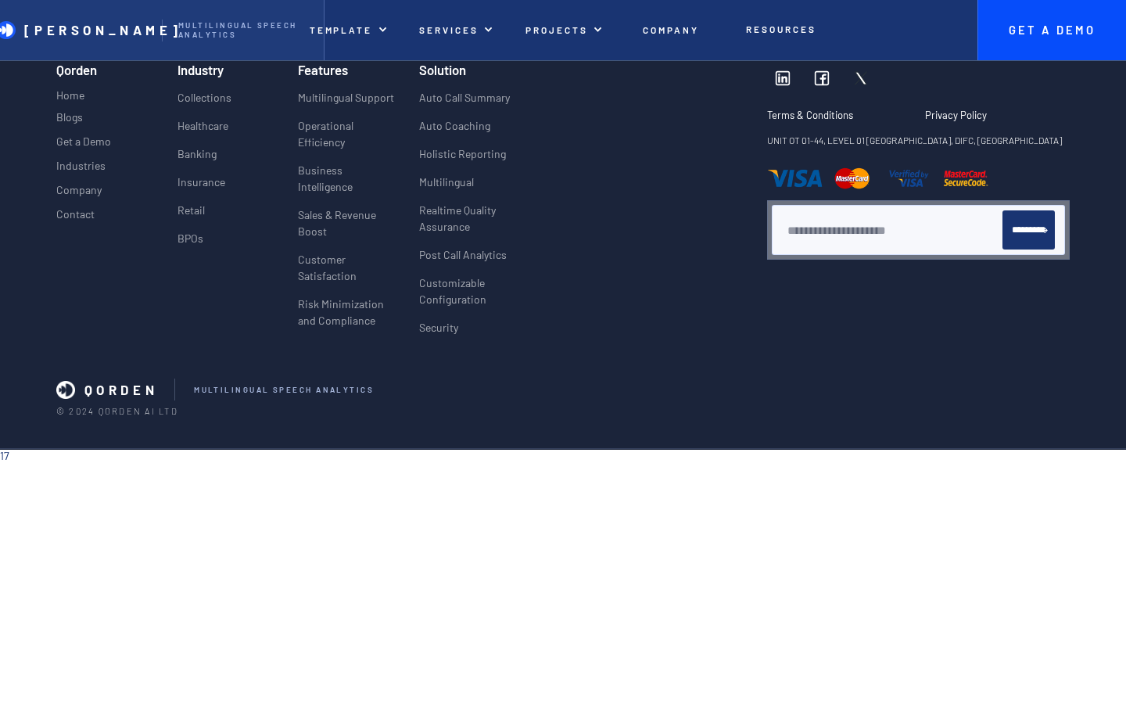 The height and width of the screenshot is (704, 1126). Describe the element at coordinates (346, 184) in the screenshot. I see `a: Business Intelligence` at that location.